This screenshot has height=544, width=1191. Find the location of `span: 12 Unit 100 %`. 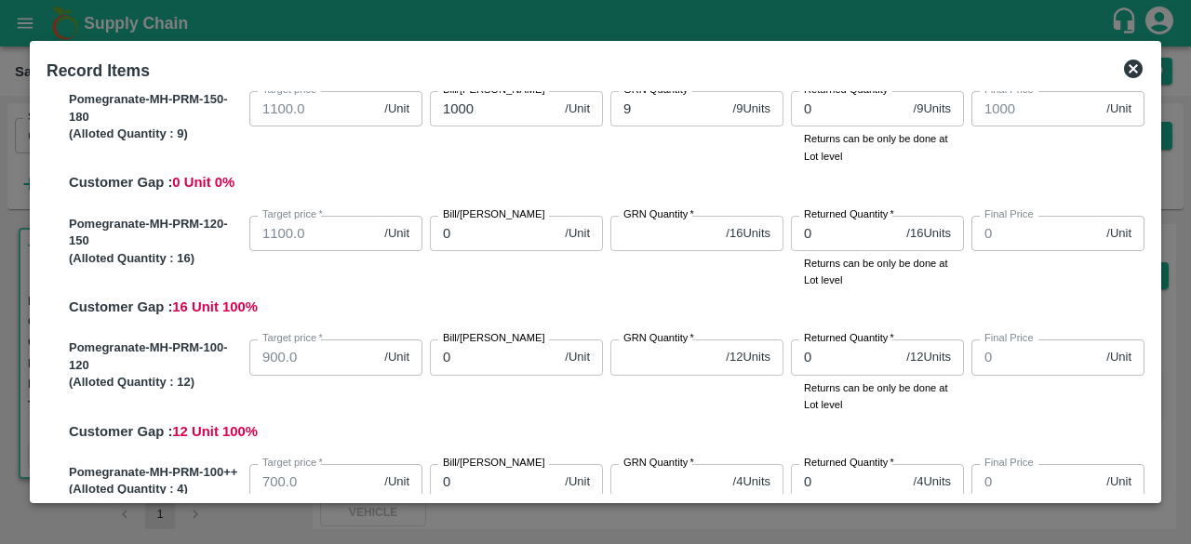

span: 12 Unit 100 % is located at coordinates (215, 432).